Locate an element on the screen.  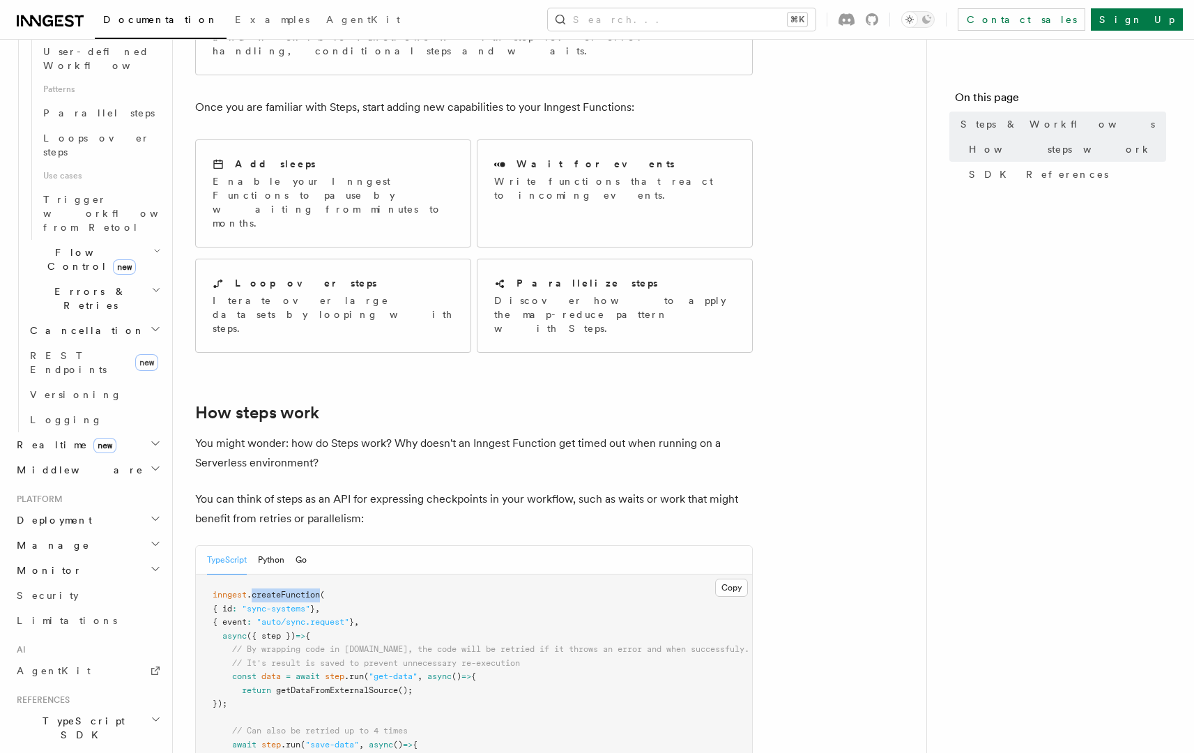
h4: On this page is located at coordinates (1060, 100).